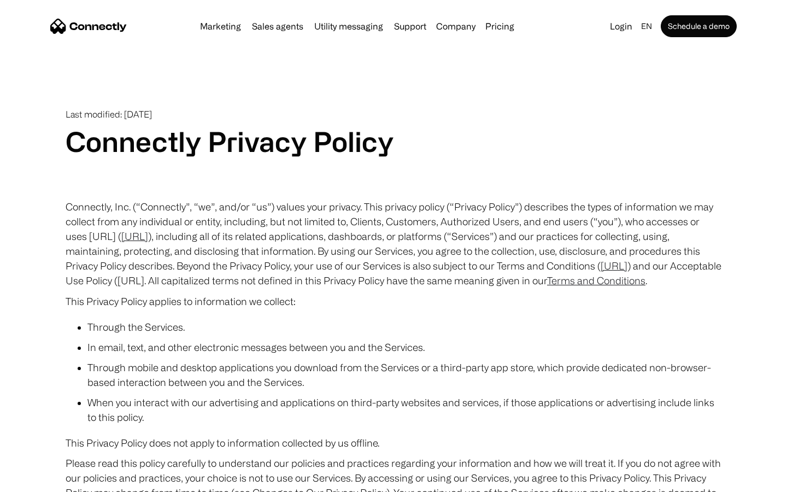 The height and width of the screenshot is (492, 787). I want to click on a: Login, so click(621, 26).